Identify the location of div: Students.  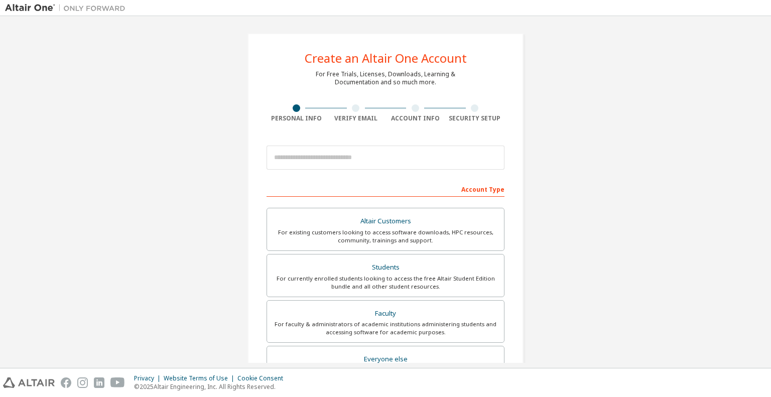
(385, 267).